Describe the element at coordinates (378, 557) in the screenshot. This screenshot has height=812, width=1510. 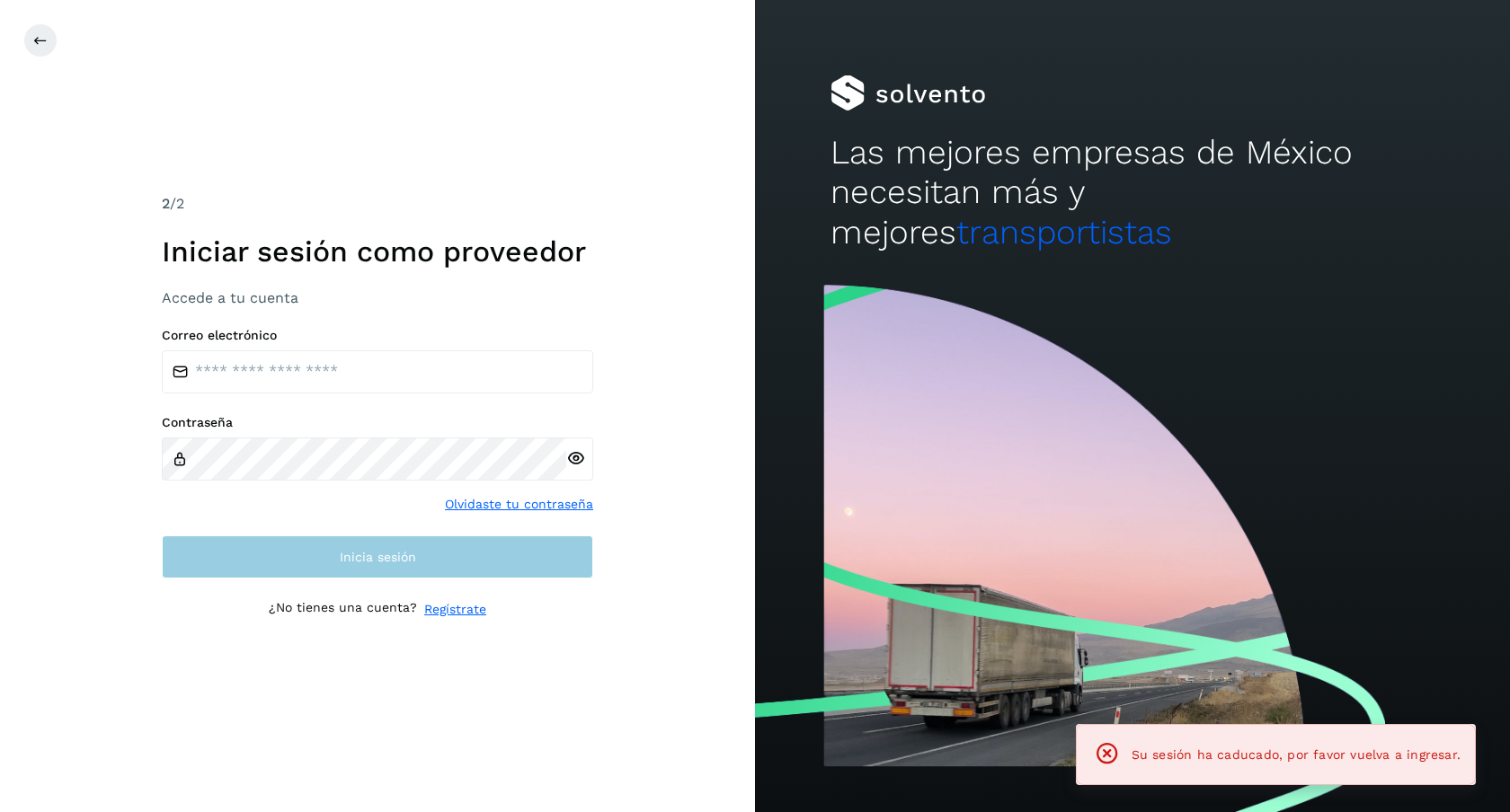
I see `span: Inicia sesión` at that location.